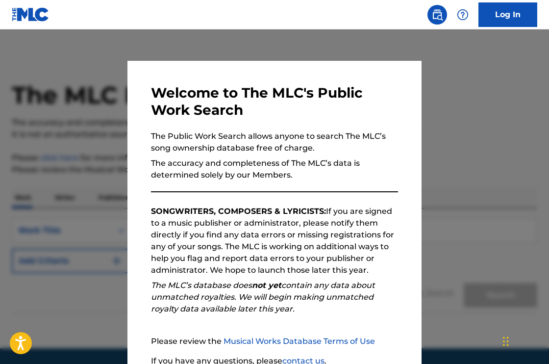 The image size is (549, 364). Describe the element at coordinates (299, 341) in the screenshot. I see `a: Musical Works Database Terms of Use` at that location.